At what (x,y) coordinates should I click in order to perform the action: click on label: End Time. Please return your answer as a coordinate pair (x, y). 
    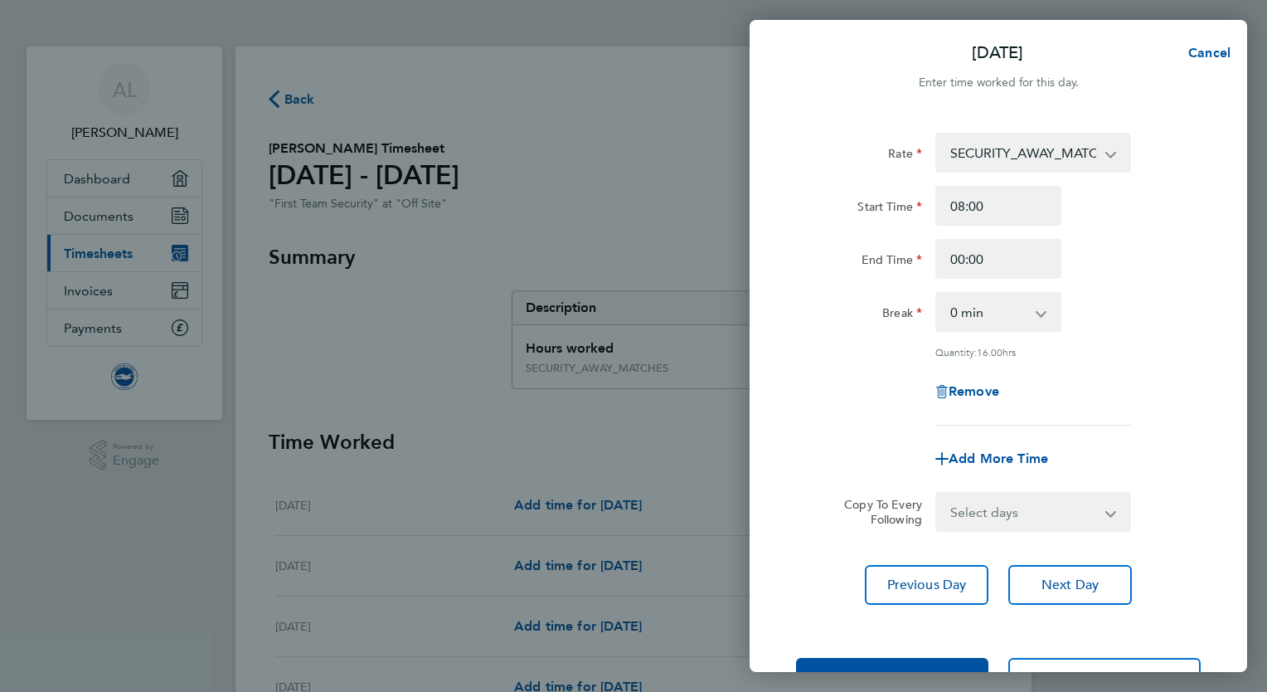
    Looking at the image, I should click on (892, 262).